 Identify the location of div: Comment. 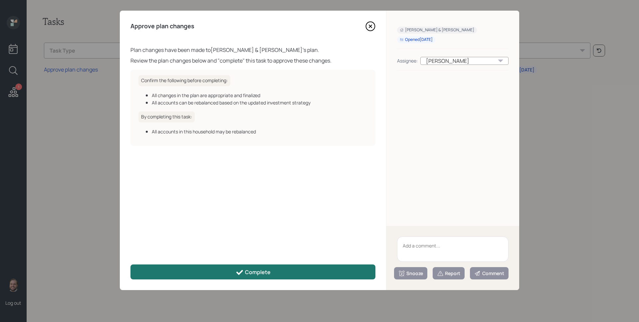
(489, 273).